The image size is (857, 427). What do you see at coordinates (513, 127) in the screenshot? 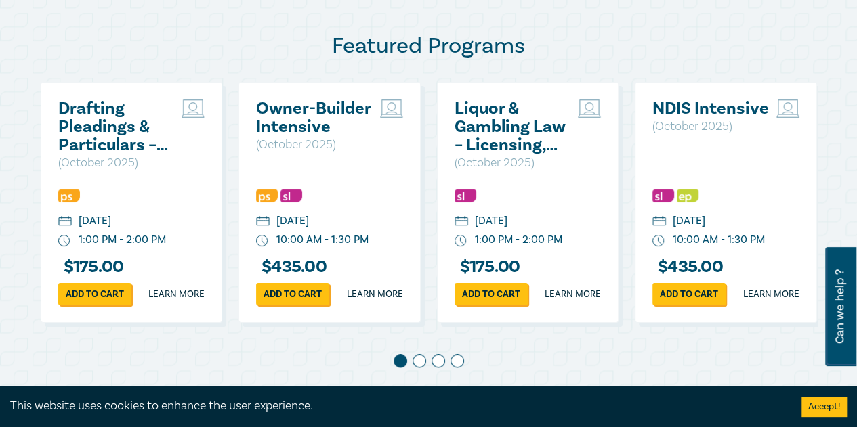
I see `h2: Liquor & Gambling Law – Licensing, Compliance & Regulations` at bounding box center [513, 127].